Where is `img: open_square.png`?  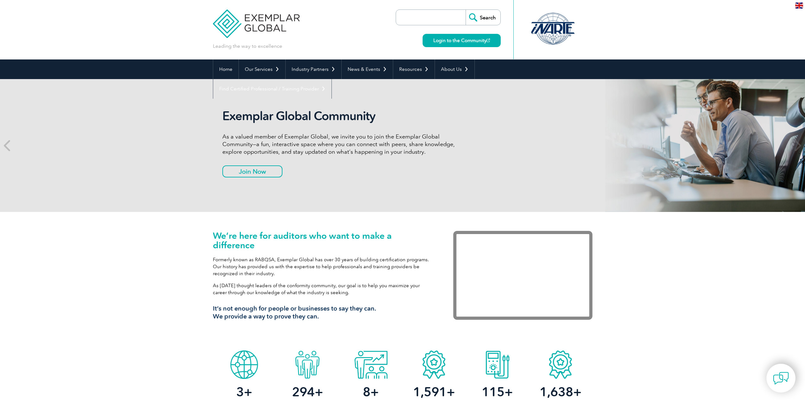 img: open_square.png is located at coordinates (488, 40).